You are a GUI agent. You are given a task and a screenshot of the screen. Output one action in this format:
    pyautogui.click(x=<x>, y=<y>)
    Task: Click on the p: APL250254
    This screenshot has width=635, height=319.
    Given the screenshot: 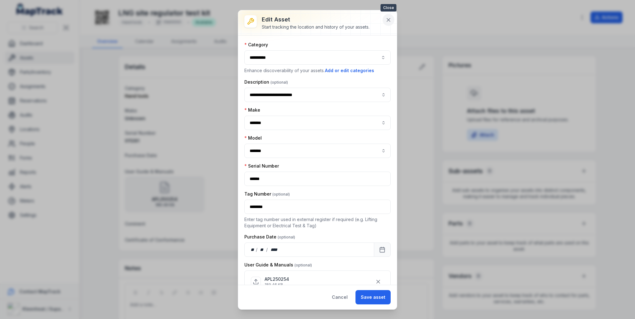 What is the action you would take?
    pyautogui.click(x=277, y=279)
    